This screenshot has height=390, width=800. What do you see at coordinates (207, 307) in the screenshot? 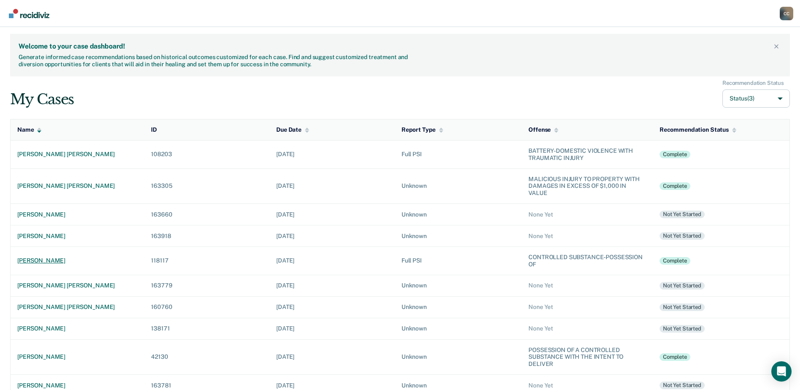
I see `td: 160760` at bounding box center [207, 307].